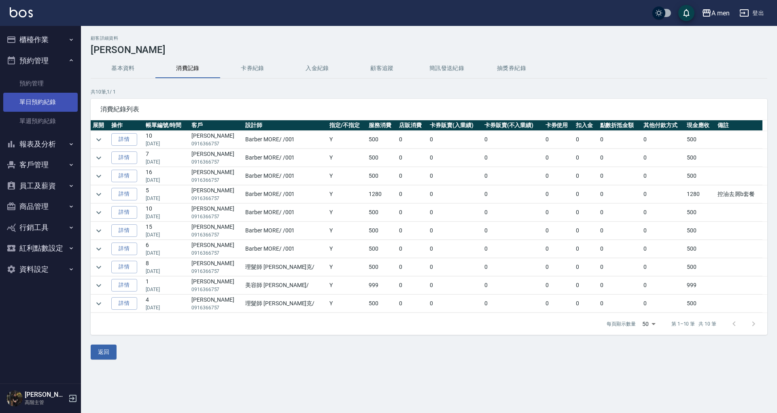 This screenshot has width=777, height=413. Describe the element at coordinates (382, 126) in the screenshot. I see `th: 服務消費` at that location.